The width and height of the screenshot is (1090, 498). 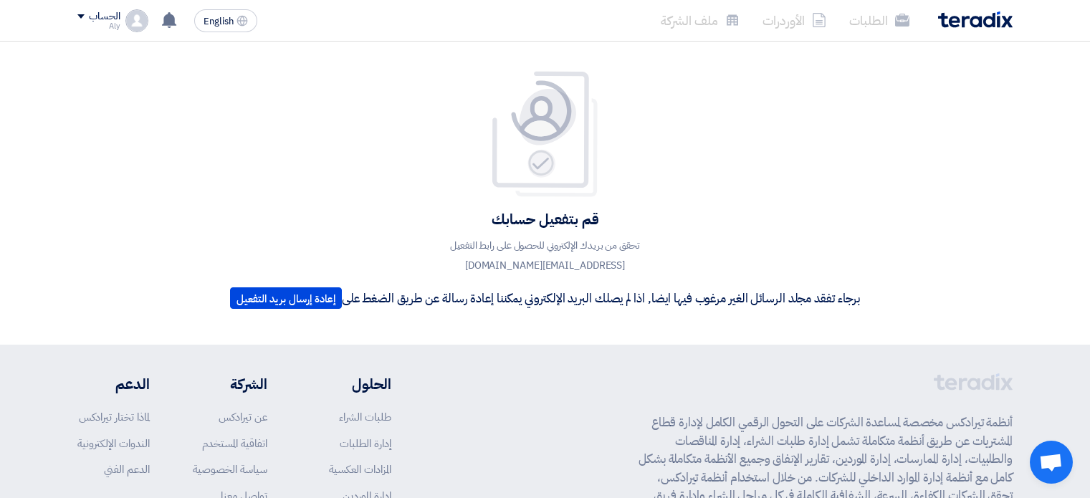 I want to click on span: English, so click(x=219, y=22).